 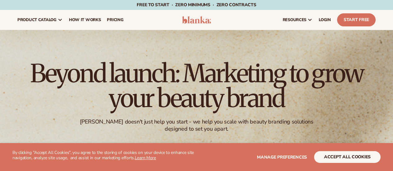 What do you see at coordinates (282, 157) in the screenshot?
I see `span: Manage preferences` at bounding box center [282, 157].